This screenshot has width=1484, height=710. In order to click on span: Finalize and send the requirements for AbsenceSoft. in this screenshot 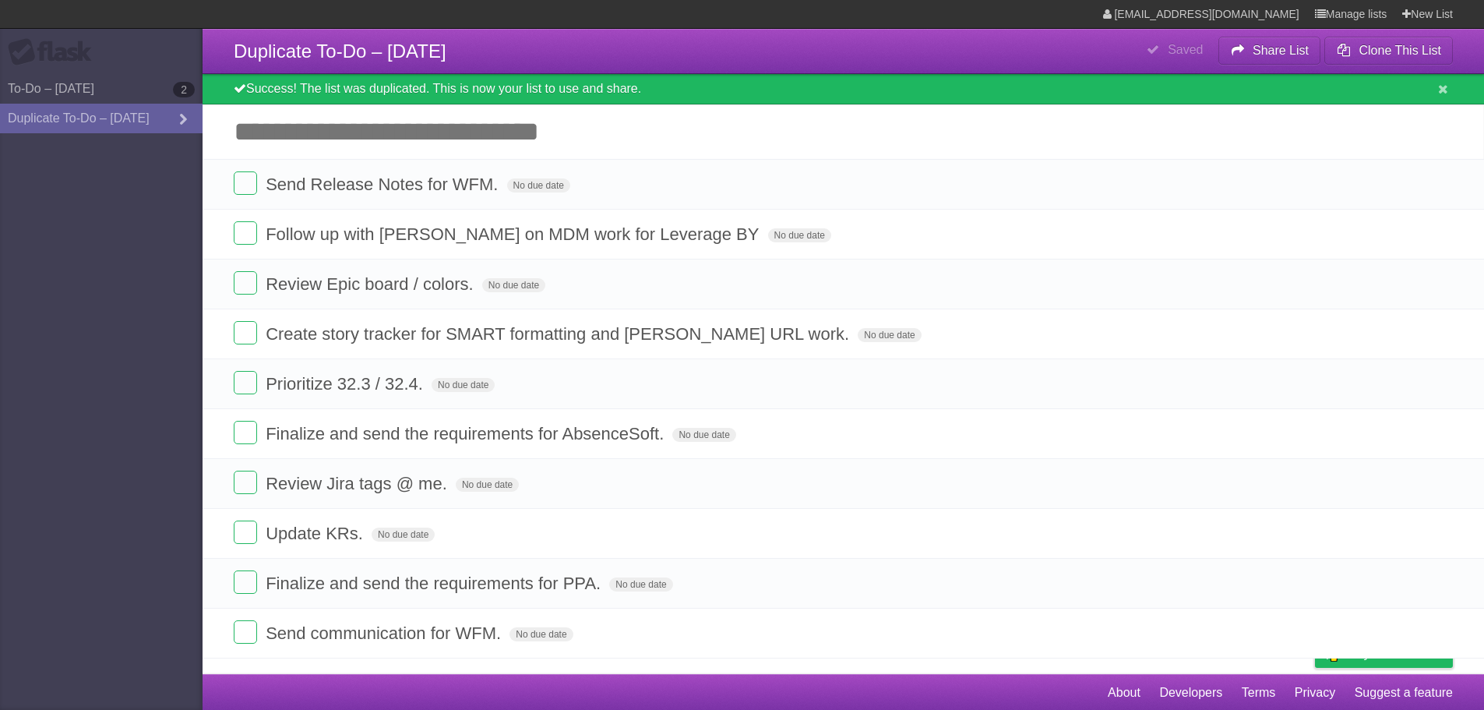, I will do `click(467, 433)`.